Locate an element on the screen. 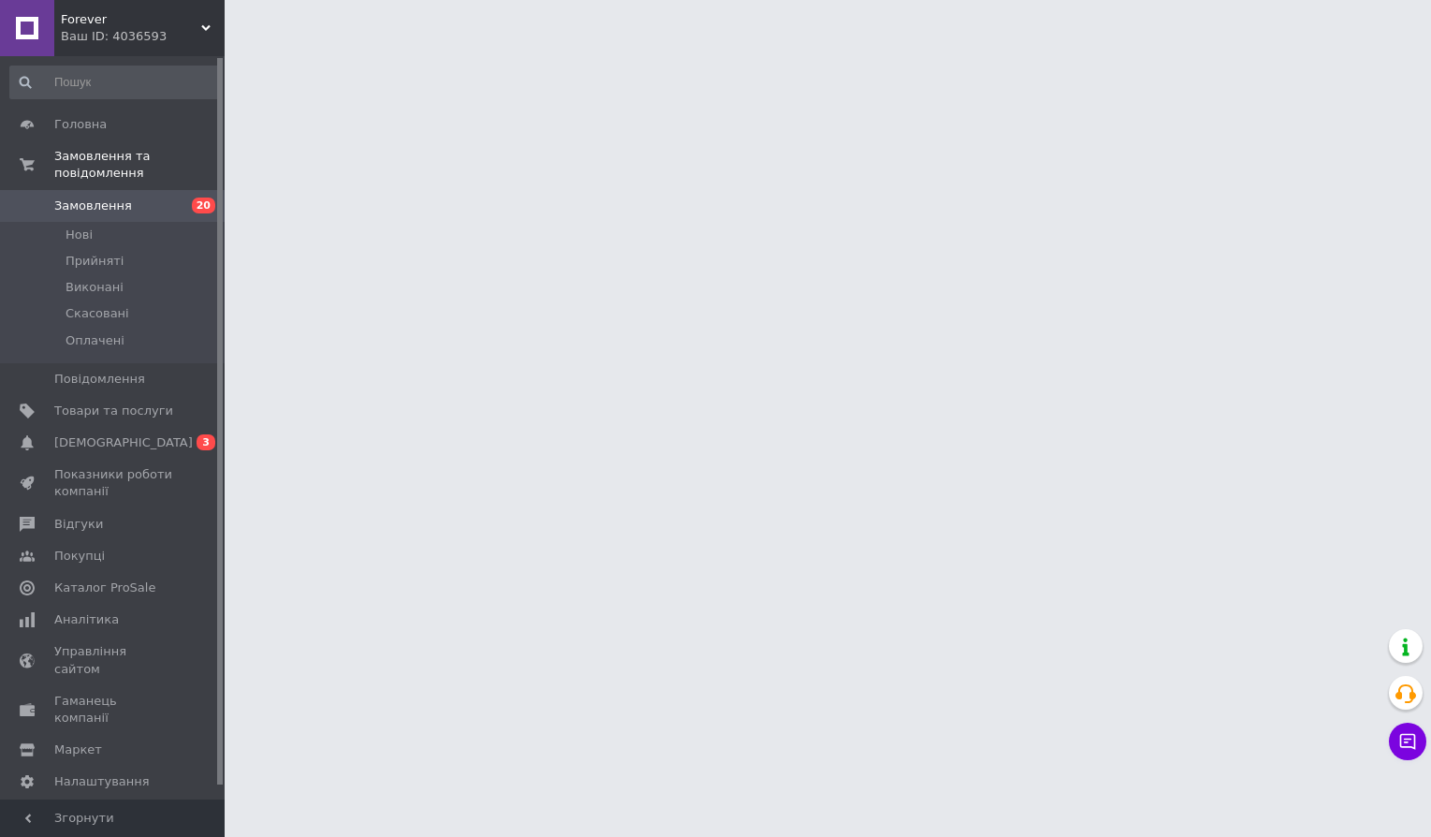 This screenshot has height=837, width=1431. span: Покупці is located at coordinates (80, 556).